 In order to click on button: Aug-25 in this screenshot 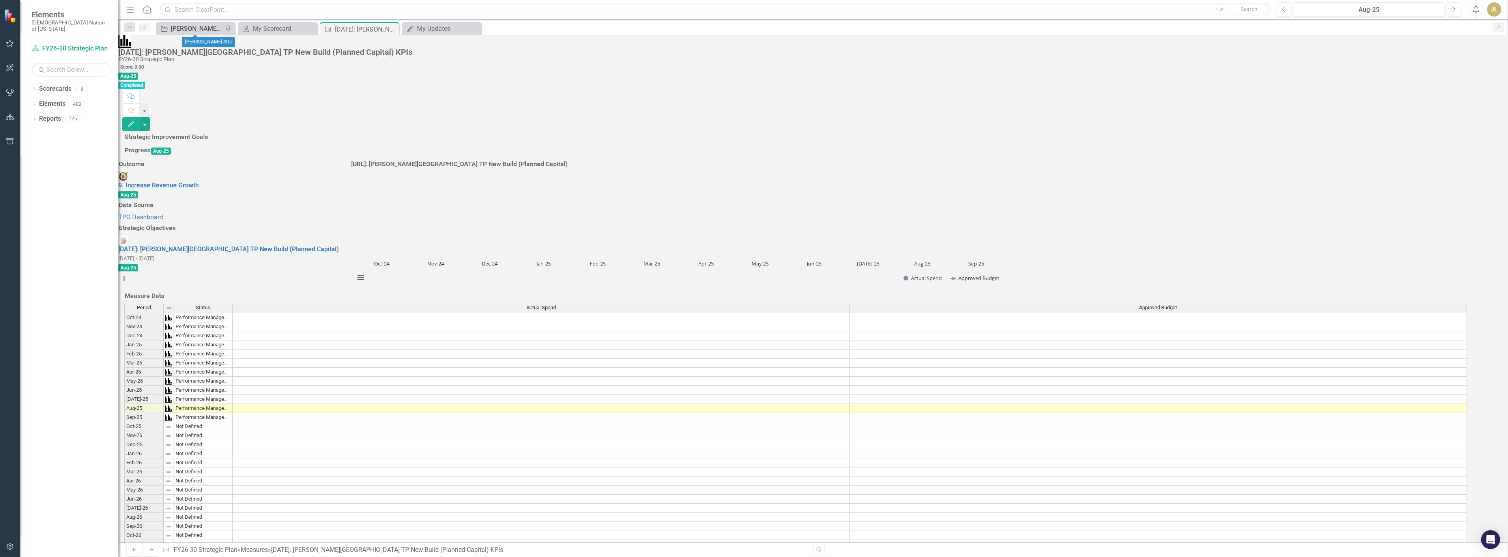, I will do `click(1369, 9)`.